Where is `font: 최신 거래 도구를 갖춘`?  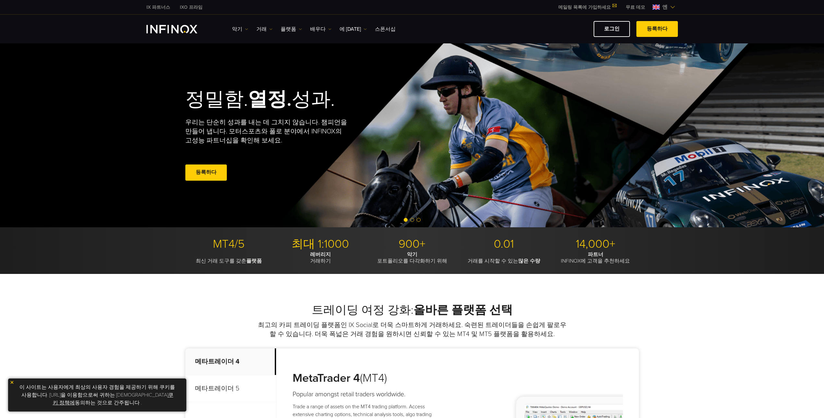 font: 최신 거래 도구를 갖춘 is located at coordinates (221, 261).